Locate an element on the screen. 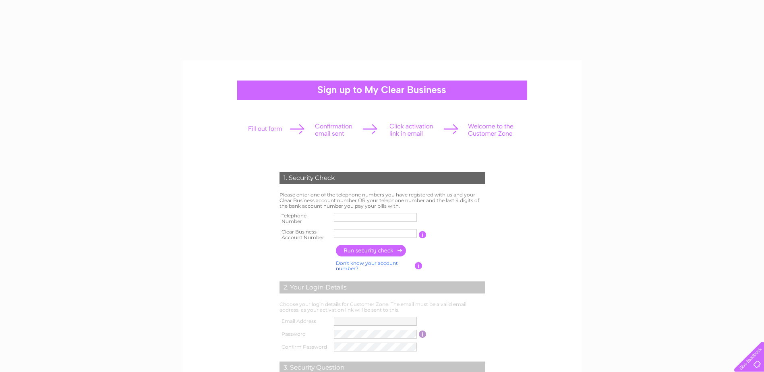  div: 1. Security Check is located at coordinates (382, 178).